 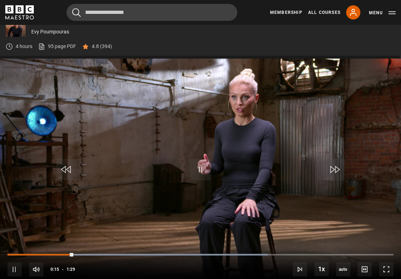 What do you see at coordinates (344, 270) in the screenshot?
I see `div: Current quality: 720p` at bounding box center [344, 270].